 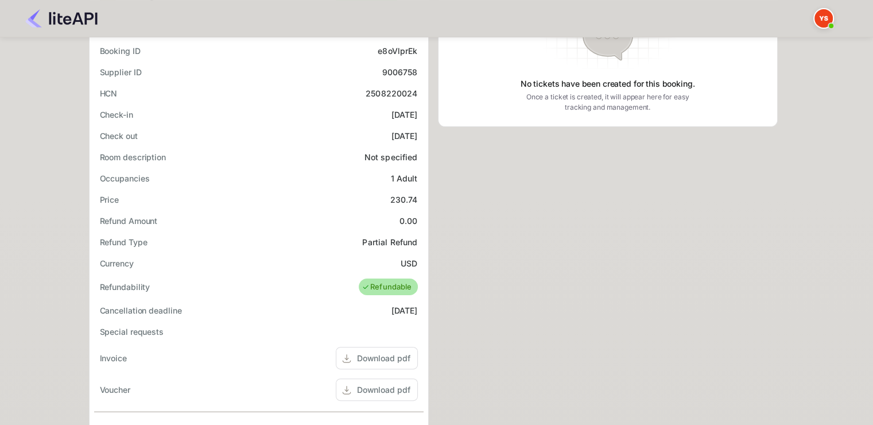 What do you see at coordinates (110, 199) in the screenshot?
I see `div: Price` at bounding box center [110, 199].